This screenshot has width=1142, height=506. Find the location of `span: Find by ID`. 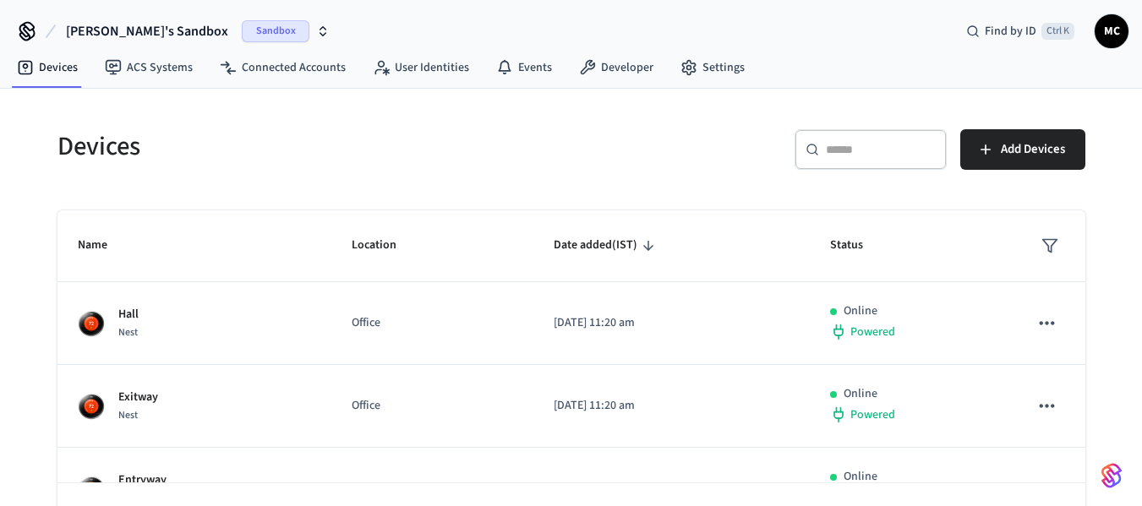

span: Find by ID is located at coordinates (1010, 31).